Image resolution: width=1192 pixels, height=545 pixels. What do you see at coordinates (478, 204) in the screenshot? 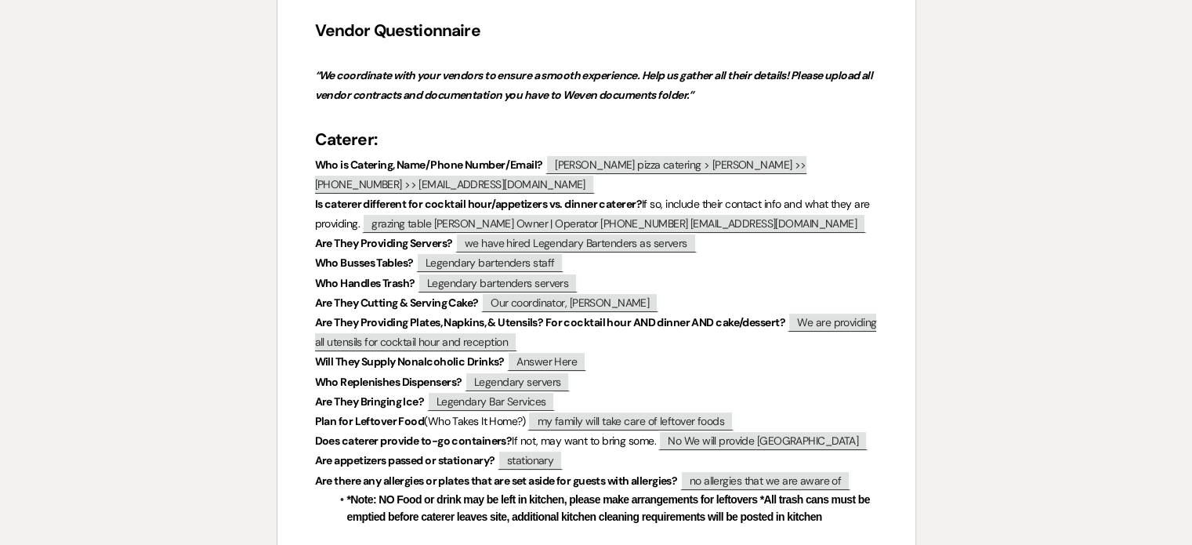
I see `strong: Is caterer different for cocktail hour/appetizers vs. dinner caterer?` at bounding box center [478, 204].